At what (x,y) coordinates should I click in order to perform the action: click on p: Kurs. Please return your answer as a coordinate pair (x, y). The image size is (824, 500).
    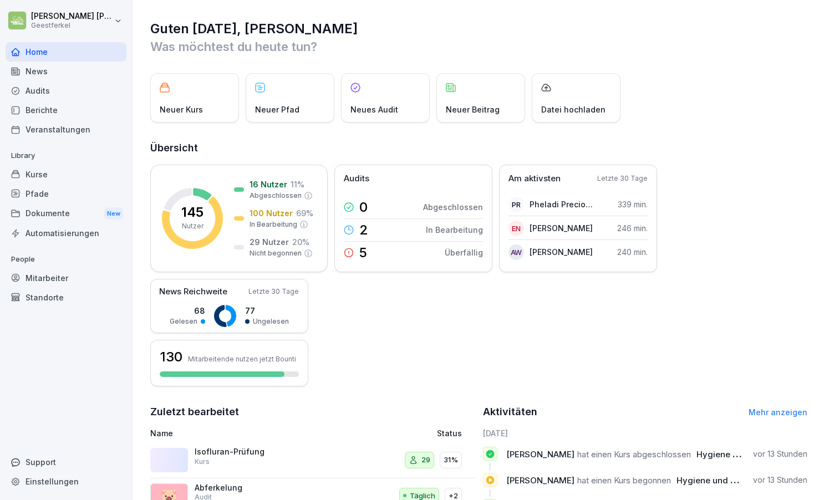
    Looking at the image, I should click on (202, 462).